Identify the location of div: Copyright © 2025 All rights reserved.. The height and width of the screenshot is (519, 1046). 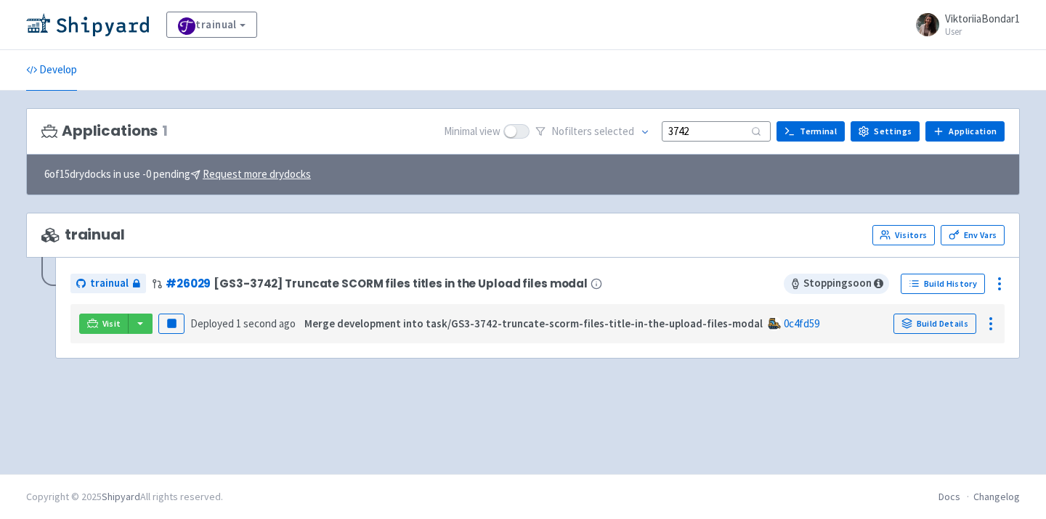
(124, 497).